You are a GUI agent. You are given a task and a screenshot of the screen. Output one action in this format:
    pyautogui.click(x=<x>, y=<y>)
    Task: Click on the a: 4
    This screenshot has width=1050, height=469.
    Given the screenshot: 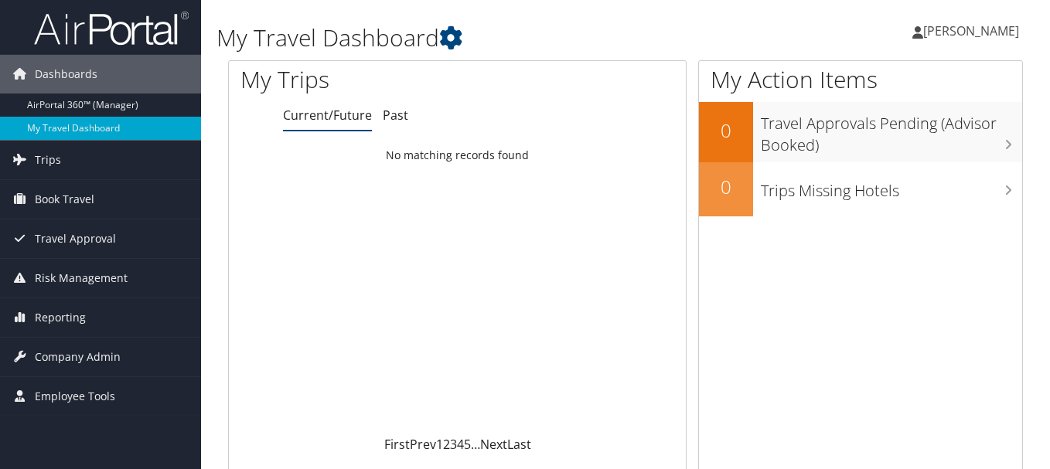 What is the action you would take?
    pyautogui.click(x=460, y=444)
    